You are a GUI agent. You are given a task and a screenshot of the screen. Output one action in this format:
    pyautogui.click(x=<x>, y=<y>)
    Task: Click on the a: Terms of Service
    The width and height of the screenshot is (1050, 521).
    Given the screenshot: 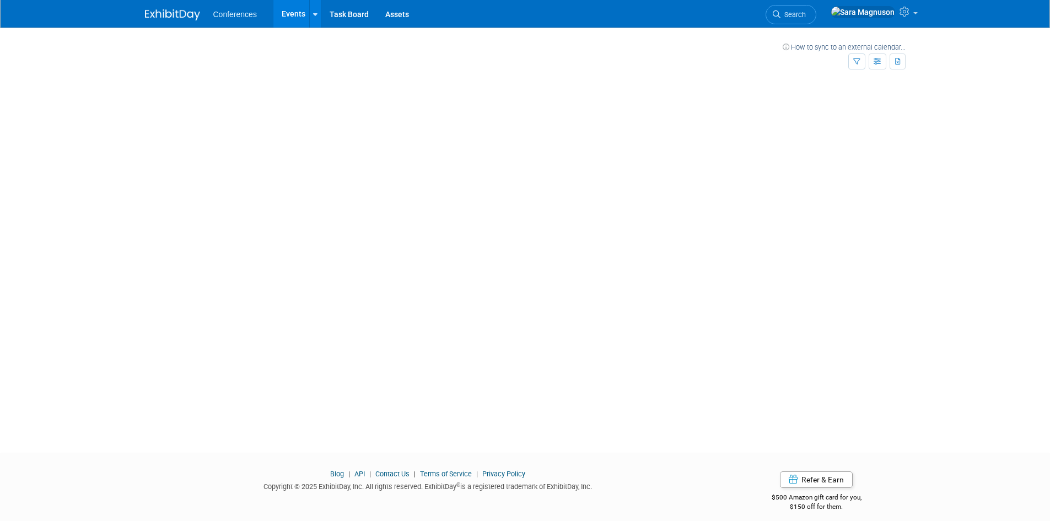 What is the action you would take?
    pyautogui.click(x=446, y=474)
    